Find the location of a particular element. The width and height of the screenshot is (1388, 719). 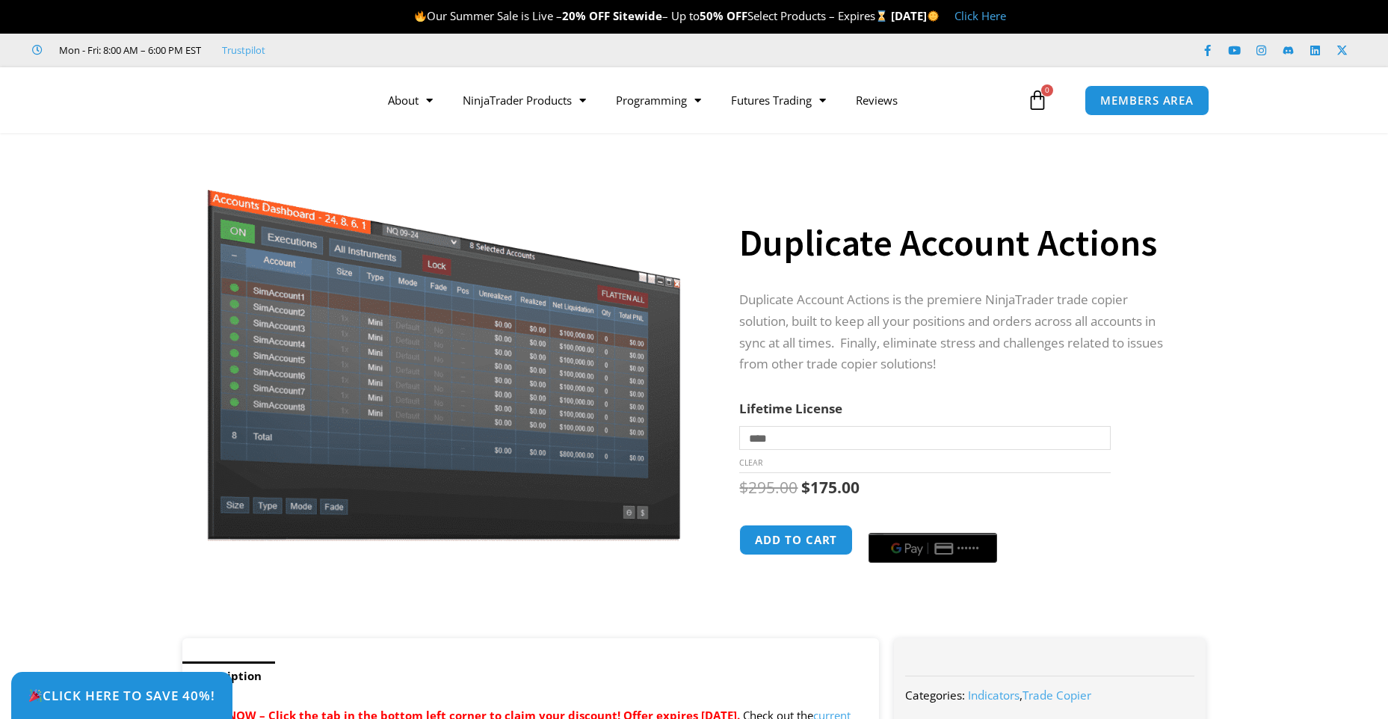

strong: Sitewide is located at coordinates (638, 16).